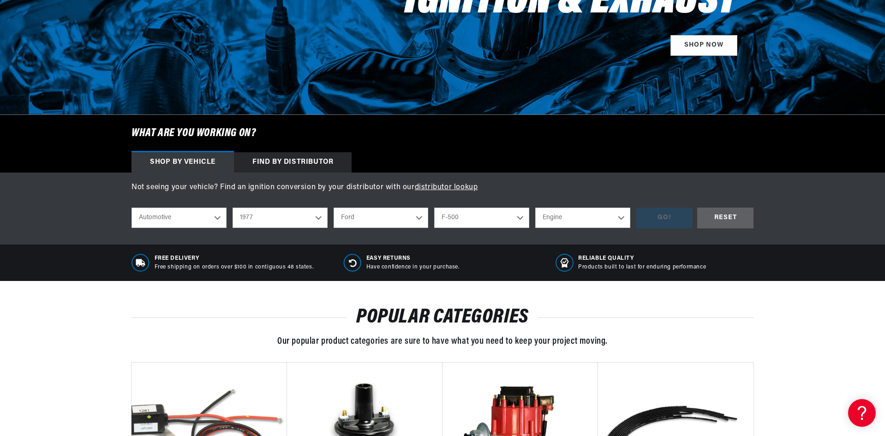  Describe the element at coordinates (446, 187) in the screenshot. I see `a: distributor lookup` at that location.